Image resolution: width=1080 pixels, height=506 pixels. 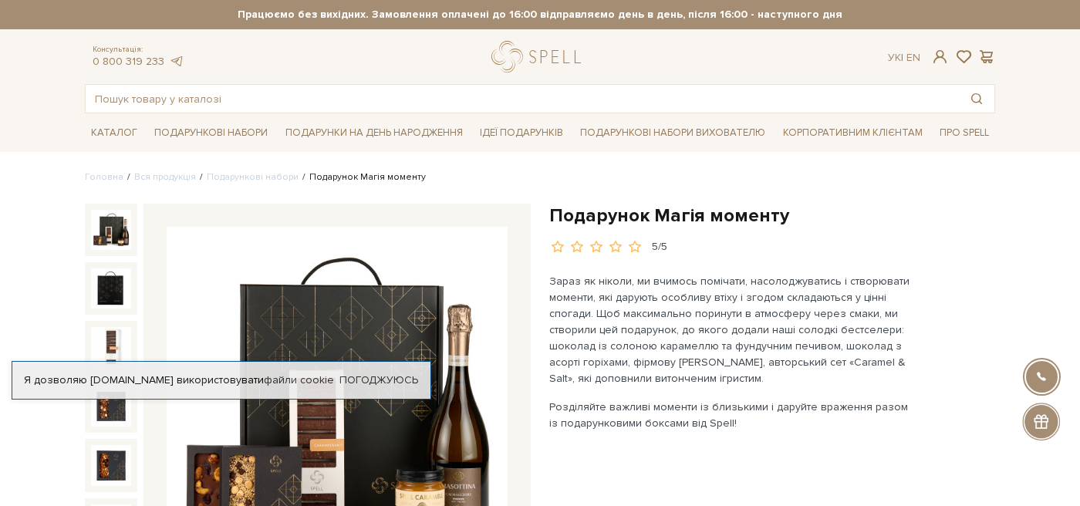 I want to click on div: 5/5, so click(x=660, y=247).